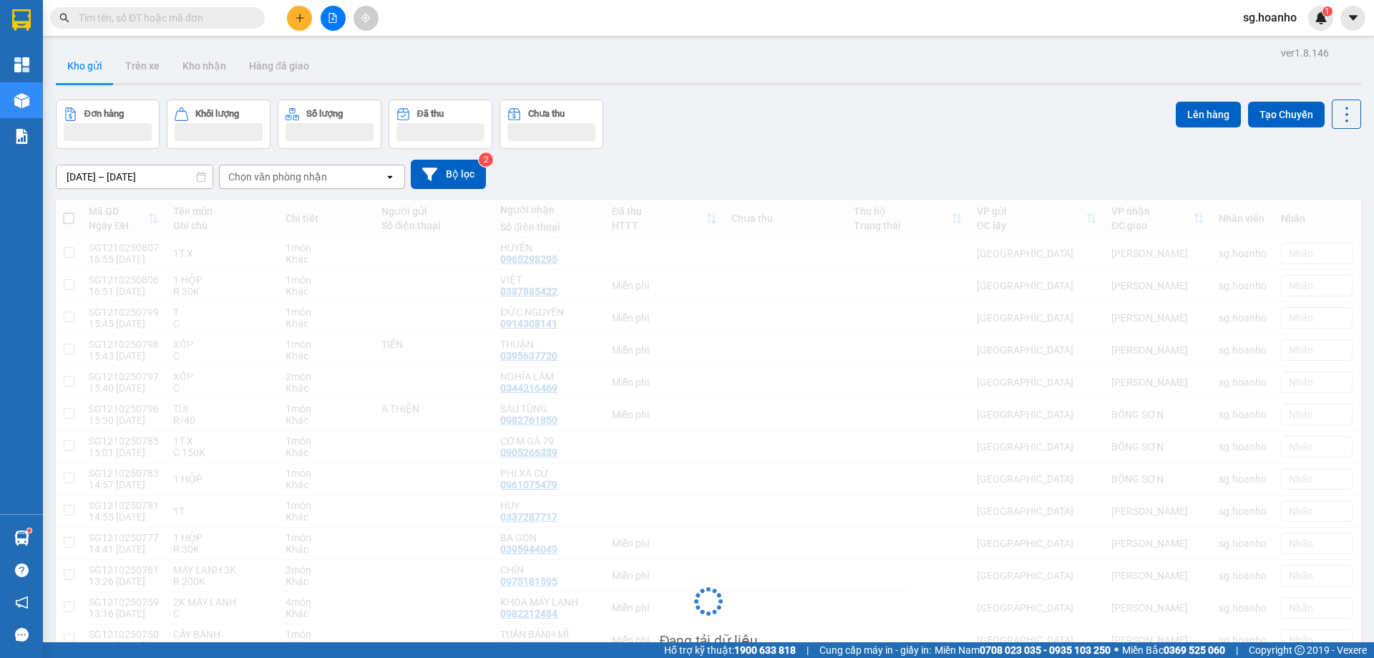 This screenshot has height=658, width=1374. Describe the element at coordinates (1208, 114) in the screenshot. I see `button: Lên hàng` at that location.